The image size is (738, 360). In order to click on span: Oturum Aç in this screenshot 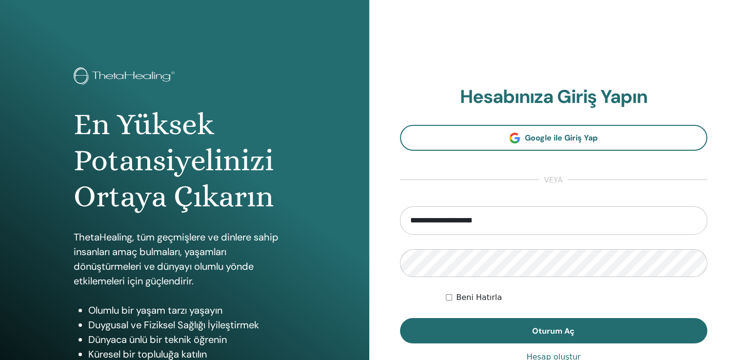, I will do `click(553, 331)`.